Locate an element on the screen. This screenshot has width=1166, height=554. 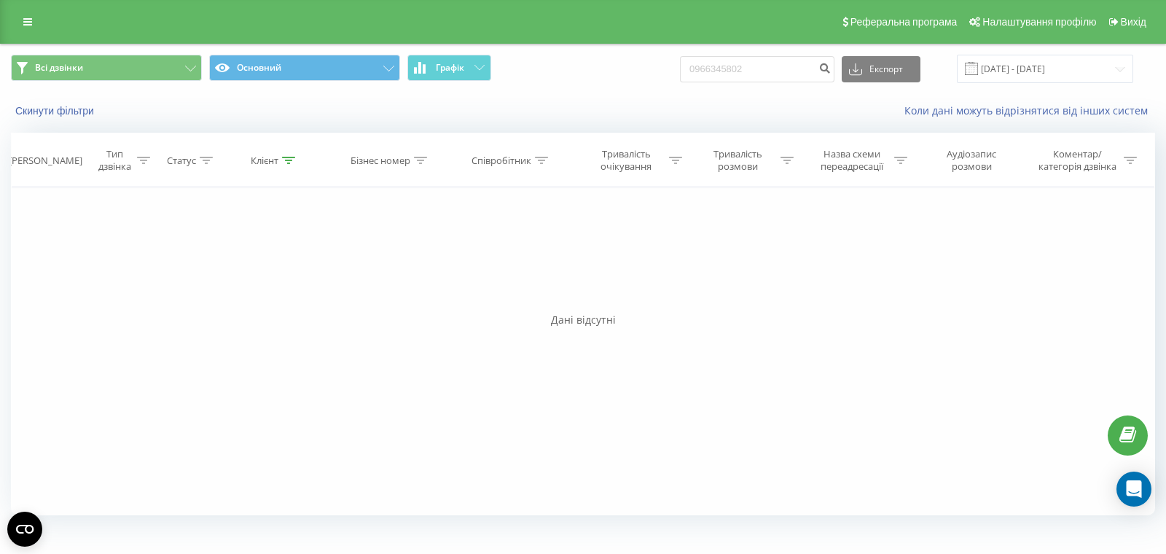
span: Реферальна програма is located at coordinates (904, 22).